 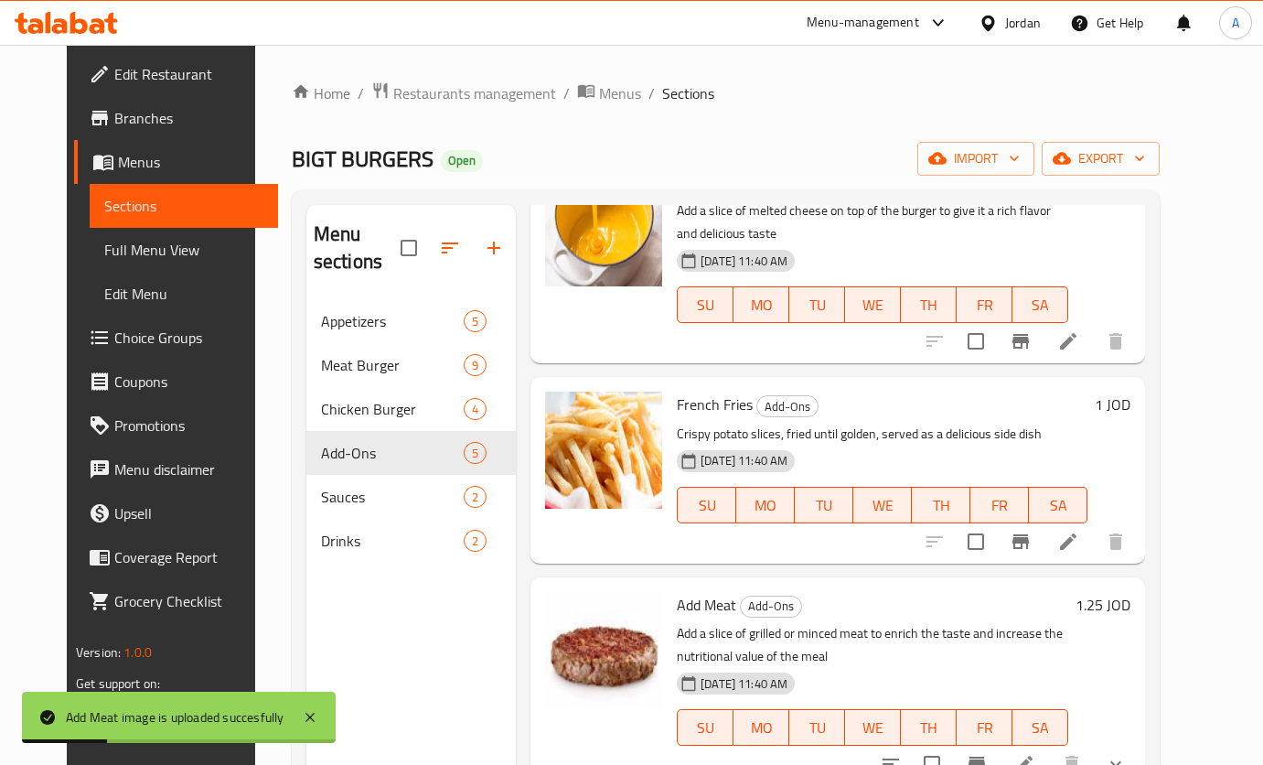 I want to click on div: Add-Ons5, so click(x=411, y=453).